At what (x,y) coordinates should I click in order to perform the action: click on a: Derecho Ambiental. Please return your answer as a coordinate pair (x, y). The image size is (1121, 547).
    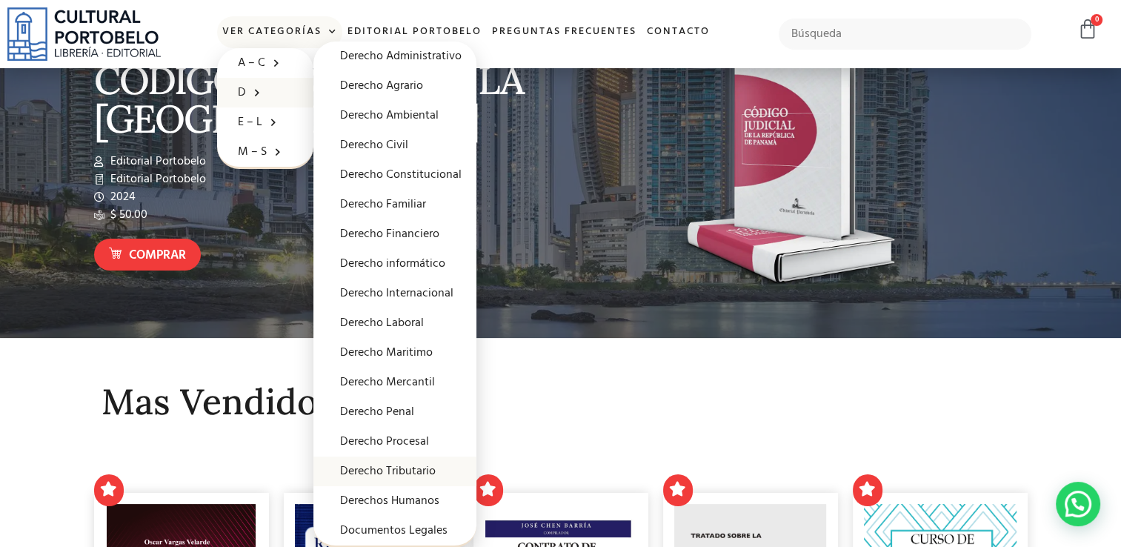
    Looking at the image, I should click on (395, 116).